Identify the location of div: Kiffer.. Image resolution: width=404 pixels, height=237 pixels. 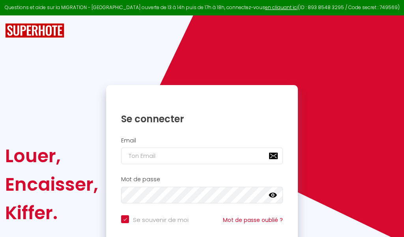
(52, 212).